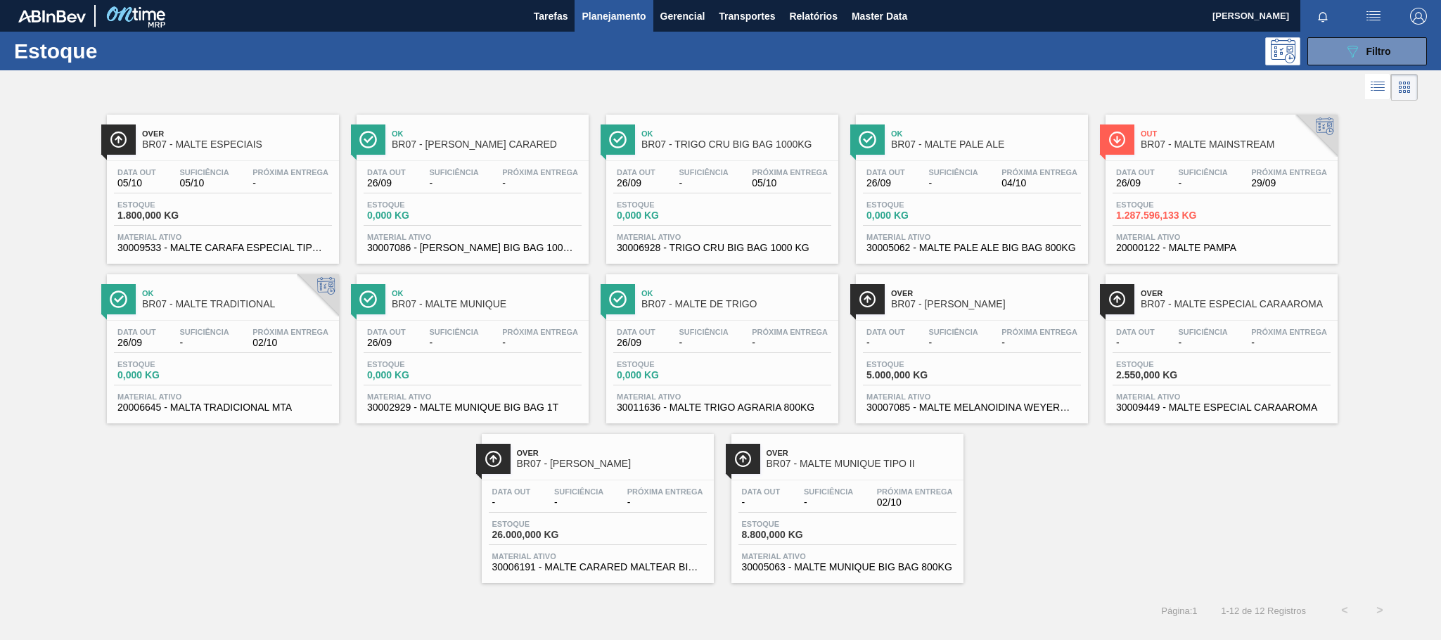 This screenshot has height=640, width=1441. I want to click on span: 30007085 - MALTE MELANOIDINA WEYERMANN BIGBAG1000KG, so click(972, 407).